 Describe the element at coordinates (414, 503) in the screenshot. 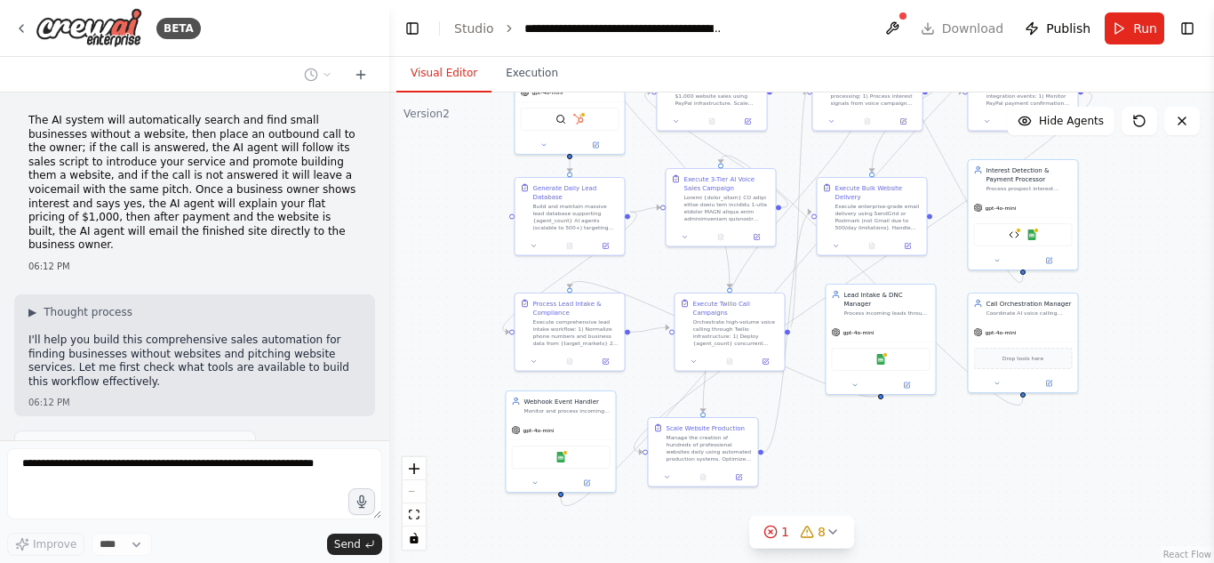

I see `div: React Flow controls` at that location.